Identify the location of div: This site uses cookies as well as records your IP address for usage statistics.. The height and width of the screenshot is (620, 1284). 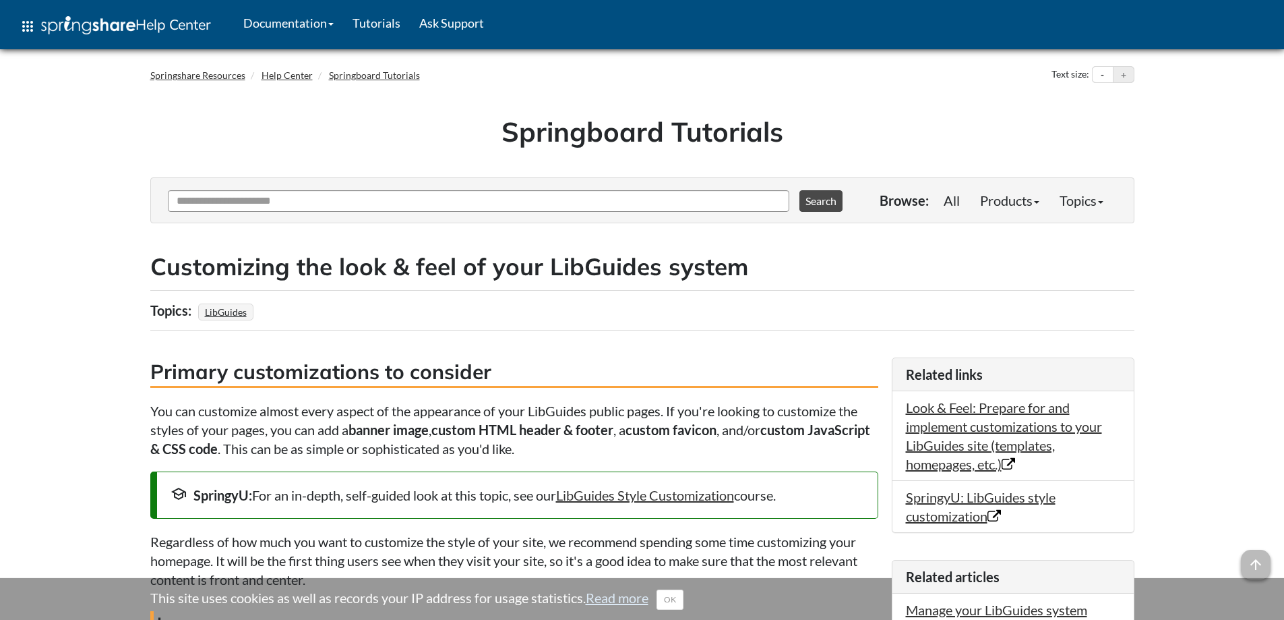
(642, 599).